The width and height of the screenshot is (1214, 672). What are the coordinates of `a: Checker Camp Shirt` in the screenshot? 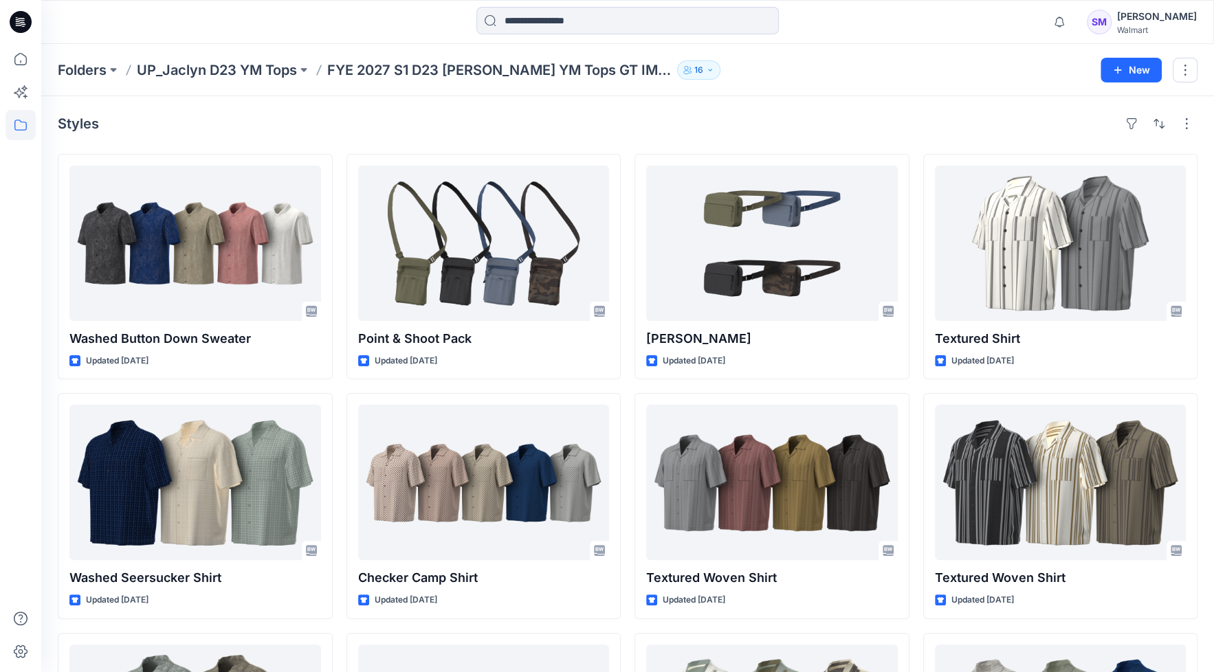 It's located at (484, 482).